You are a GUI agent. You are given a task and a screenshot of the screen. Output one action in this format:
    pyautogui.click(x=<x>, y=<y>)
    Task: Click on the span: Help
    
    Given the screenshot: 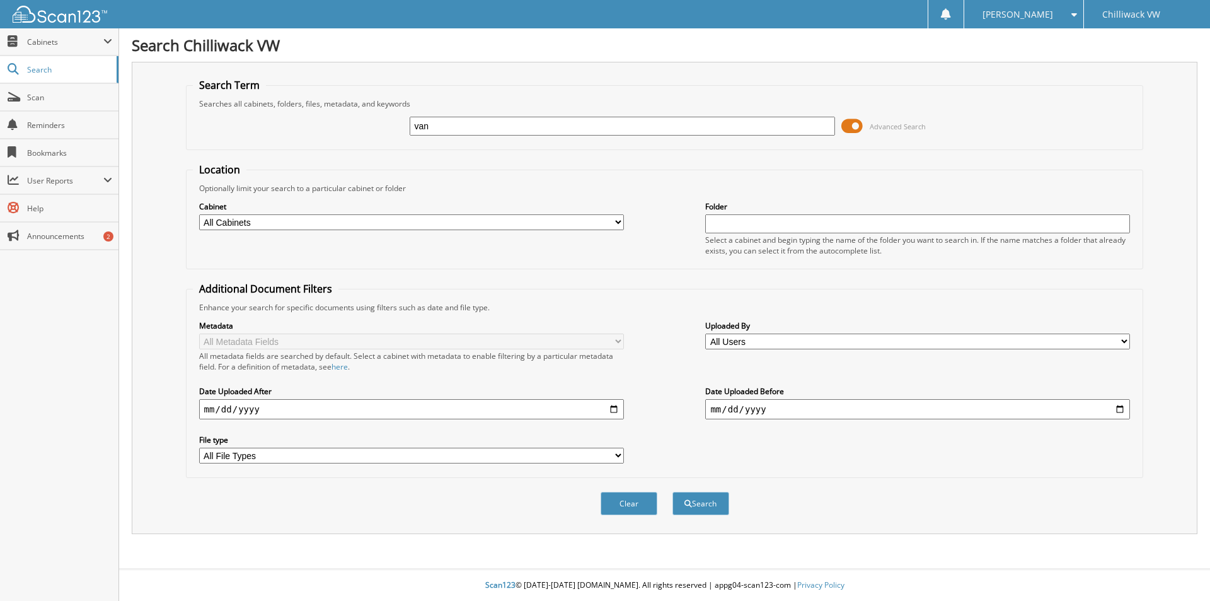 What is the action you would take?
    pyautogui.click(x=69, y=208)
    